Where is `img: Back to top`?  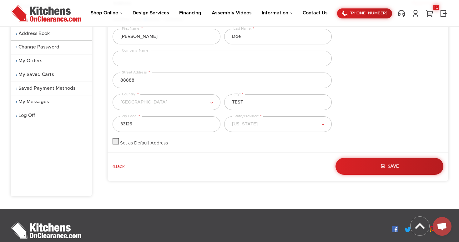
img: Back to top is located at coordinates (420, 226).